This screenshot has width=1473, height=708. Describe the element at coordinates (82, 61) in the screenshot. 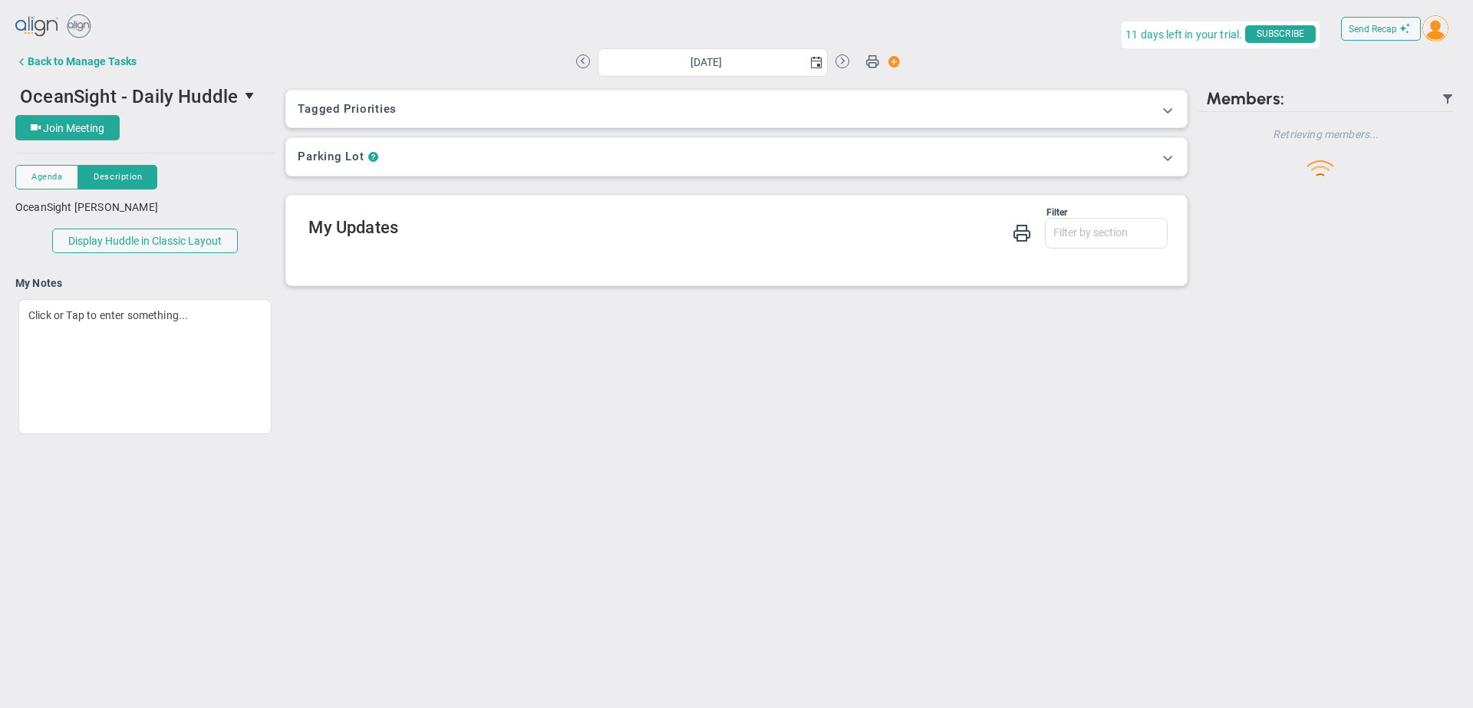

I see `div: Back to Manage Tasks` at that location.